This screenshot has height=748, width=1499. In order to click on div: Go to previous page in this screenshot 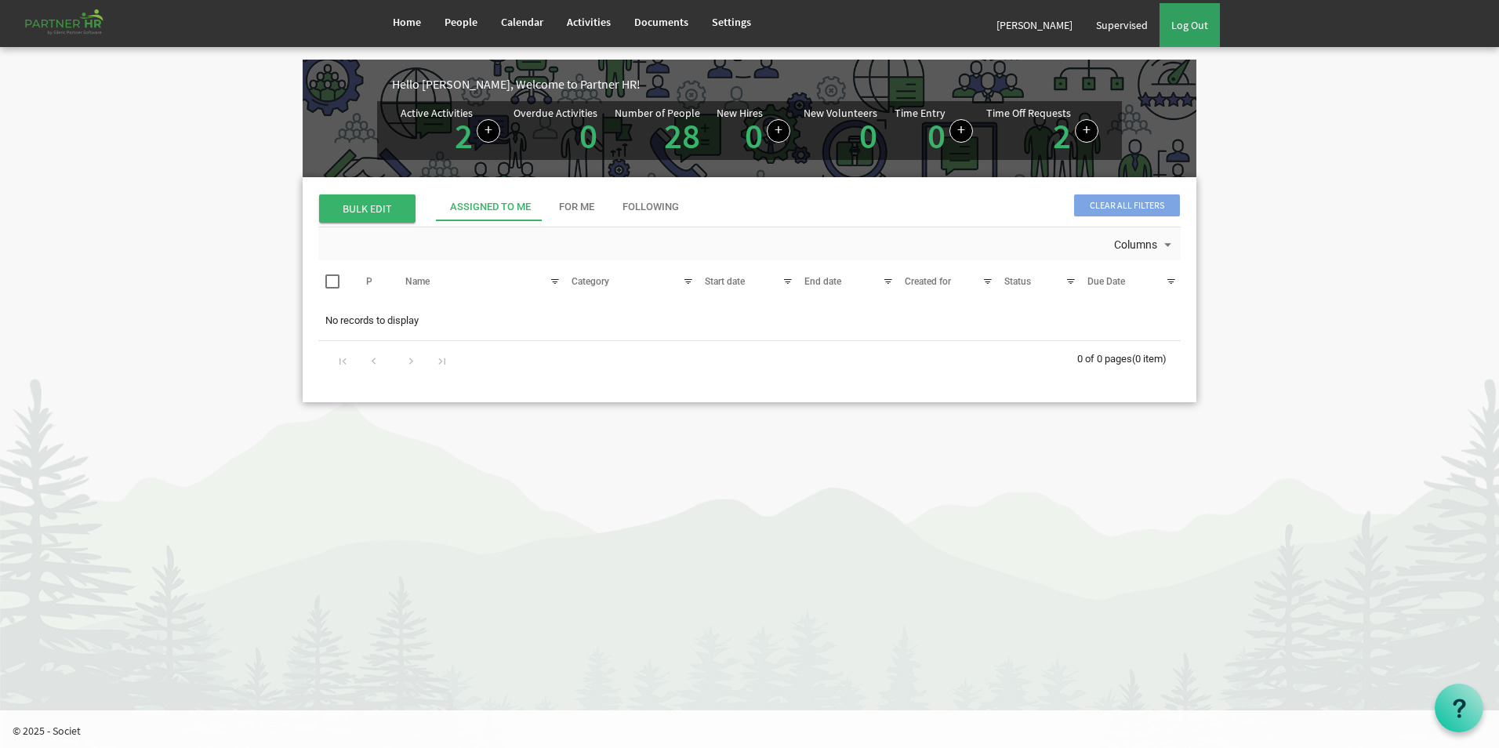, I will do `click(373, 360)`.